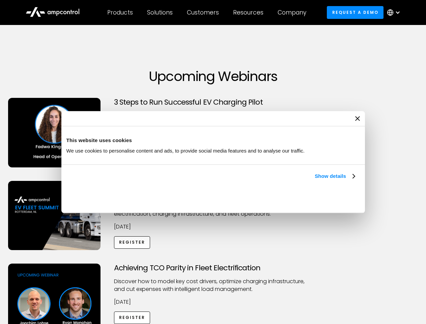 This screenshot has width=426, height=324. Describe the element at coordinates (355, 12) in the screenshot. I see `a: Request a demo` at that location.